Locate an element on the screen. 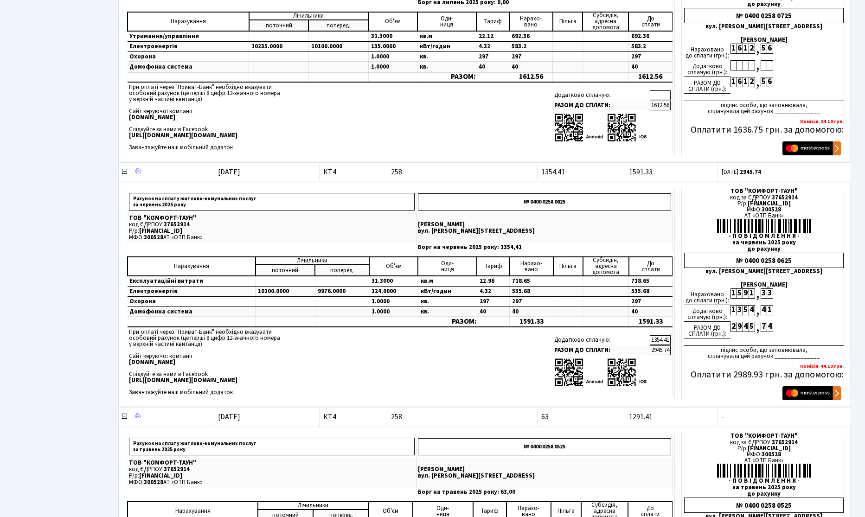  td: При оплаті через "Приват-Банк" необхідно вказувати особовий рахунок (це перші 8 цифр 12-значного ... is located at coordinates (280, 117).